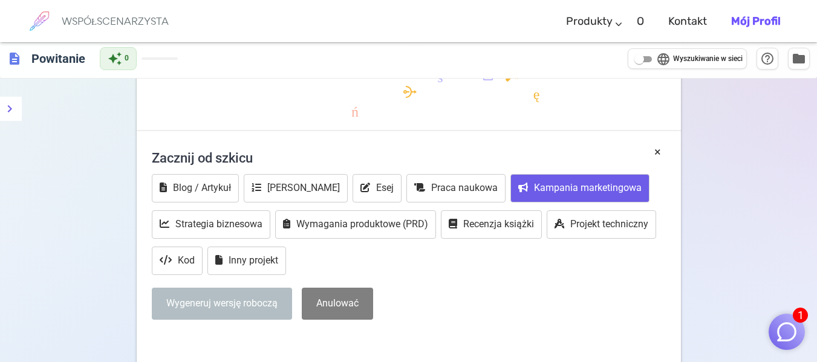  Describe the element at coordinates (787, 332) in the screenshot. I see `button: 1` at that location.